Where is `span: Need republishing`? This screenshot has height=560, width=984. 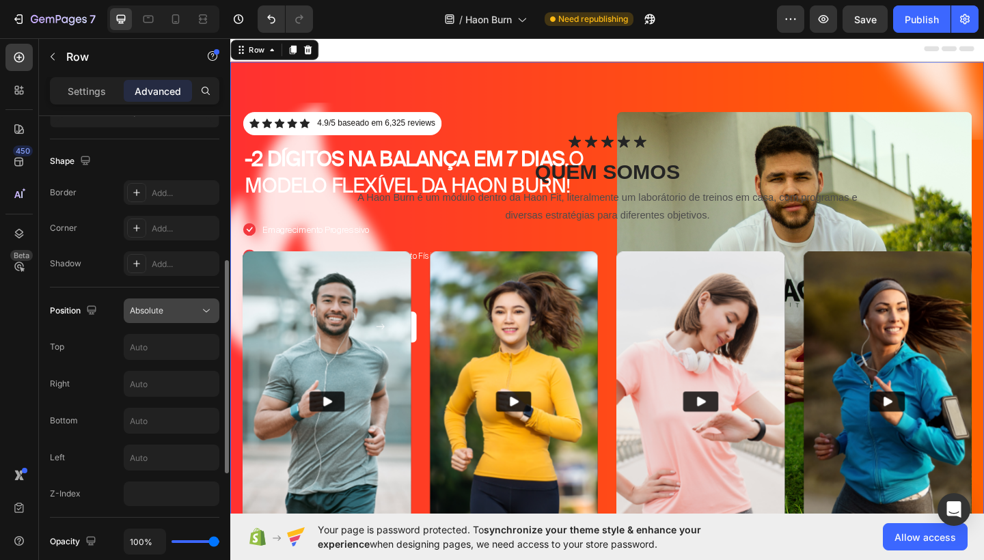
span: Need republishing is located at coordinates (593, 19).